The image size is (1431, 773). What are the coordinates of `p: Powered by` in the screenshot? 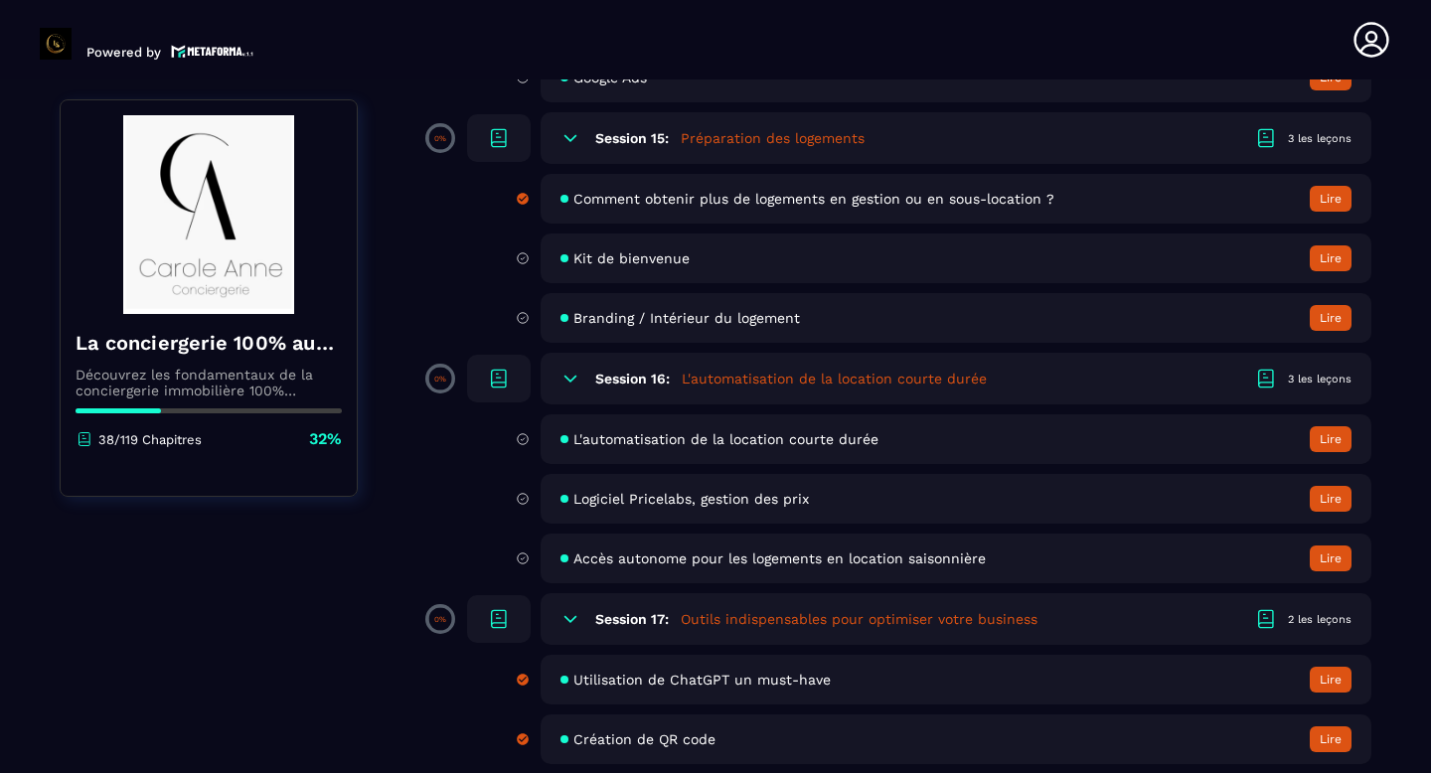 It's located at (123, 52).